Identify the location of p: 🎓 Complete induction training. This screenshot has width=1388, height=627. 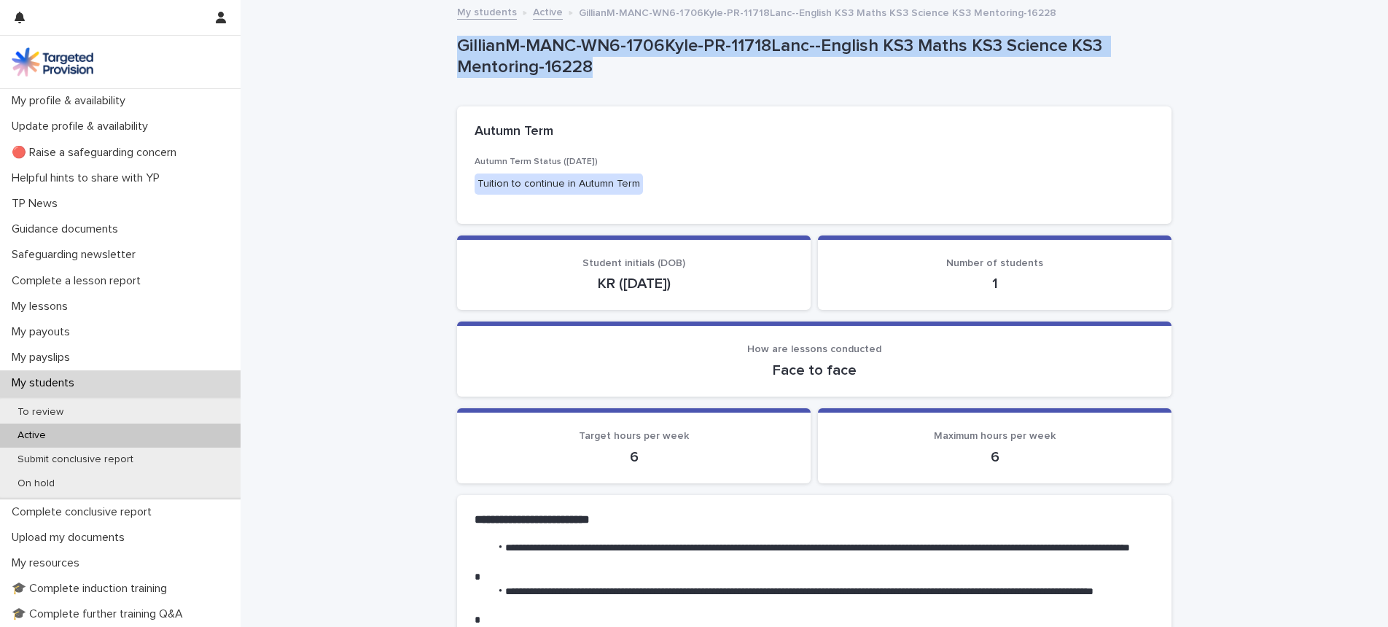
(92, 588).